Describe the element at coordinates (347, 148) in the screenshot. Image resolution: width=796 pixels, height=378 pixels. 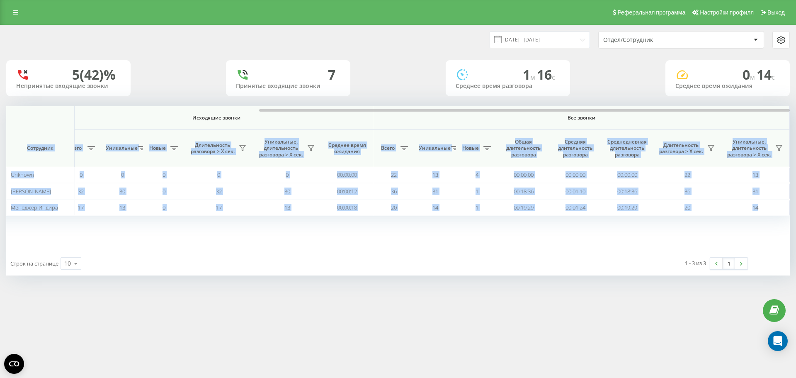
I see `span: Среднее время ожидания` at that location.